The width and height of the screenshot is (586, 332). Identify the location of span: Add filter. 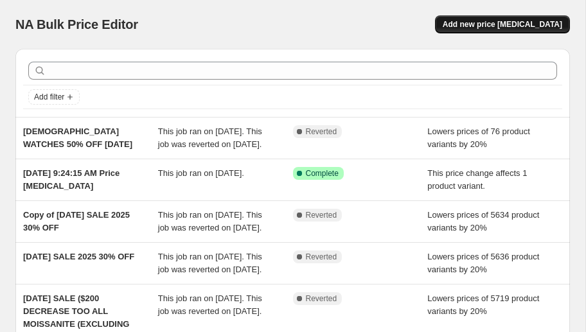
(49, 97).